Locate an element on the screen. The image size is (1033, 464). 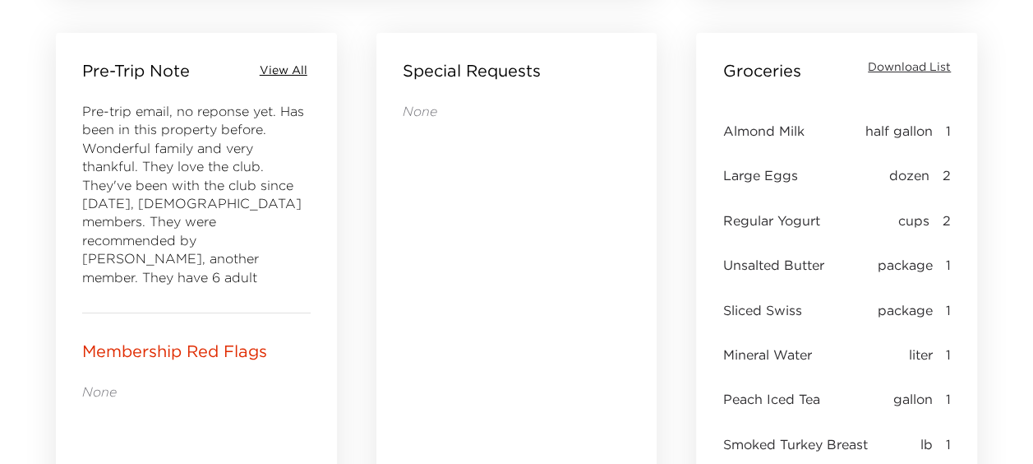
p: Membership Red Flags is located at coordinates (174, 351).